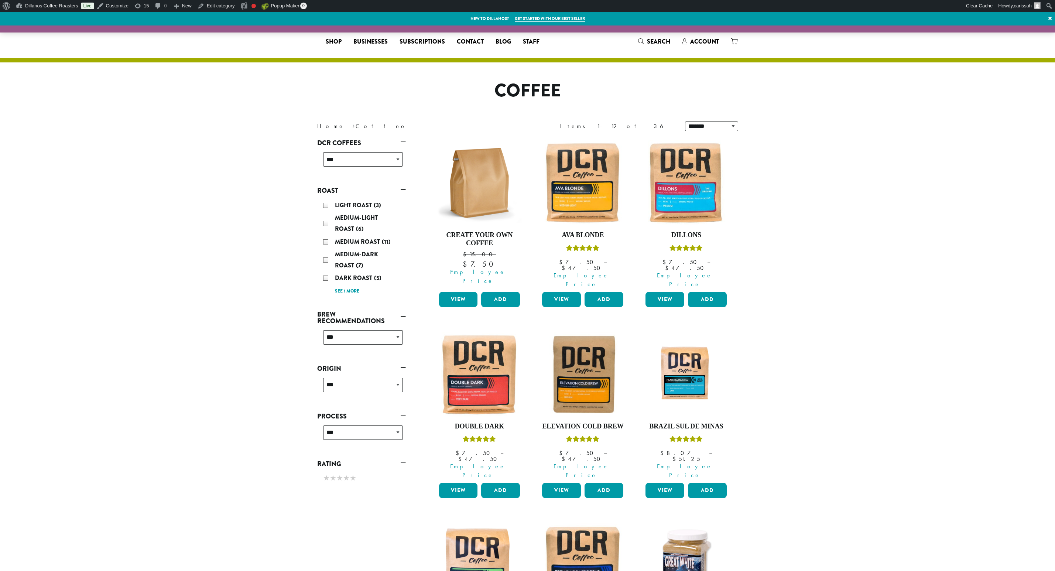 The width and height of the screenshot is (1055, 571). I want to click on img: Dillons-12oz-300x300.jpg, so click(686, 183).